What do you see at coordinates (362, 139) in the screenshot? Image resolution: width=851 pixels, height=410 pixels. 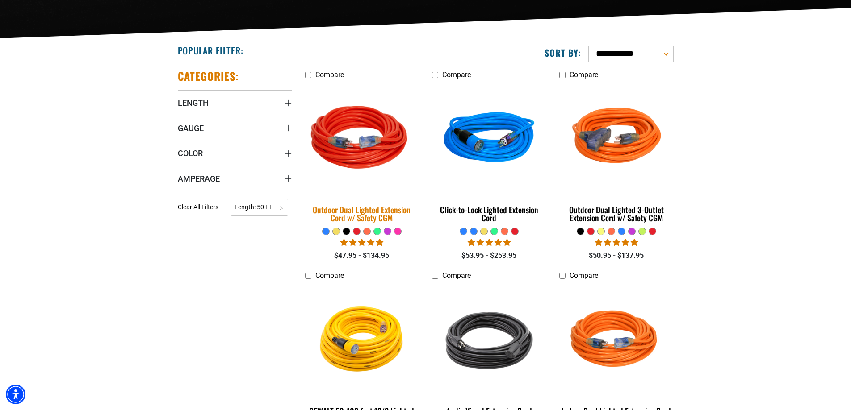 I see `img: Red` at bounding box center [362, 139].